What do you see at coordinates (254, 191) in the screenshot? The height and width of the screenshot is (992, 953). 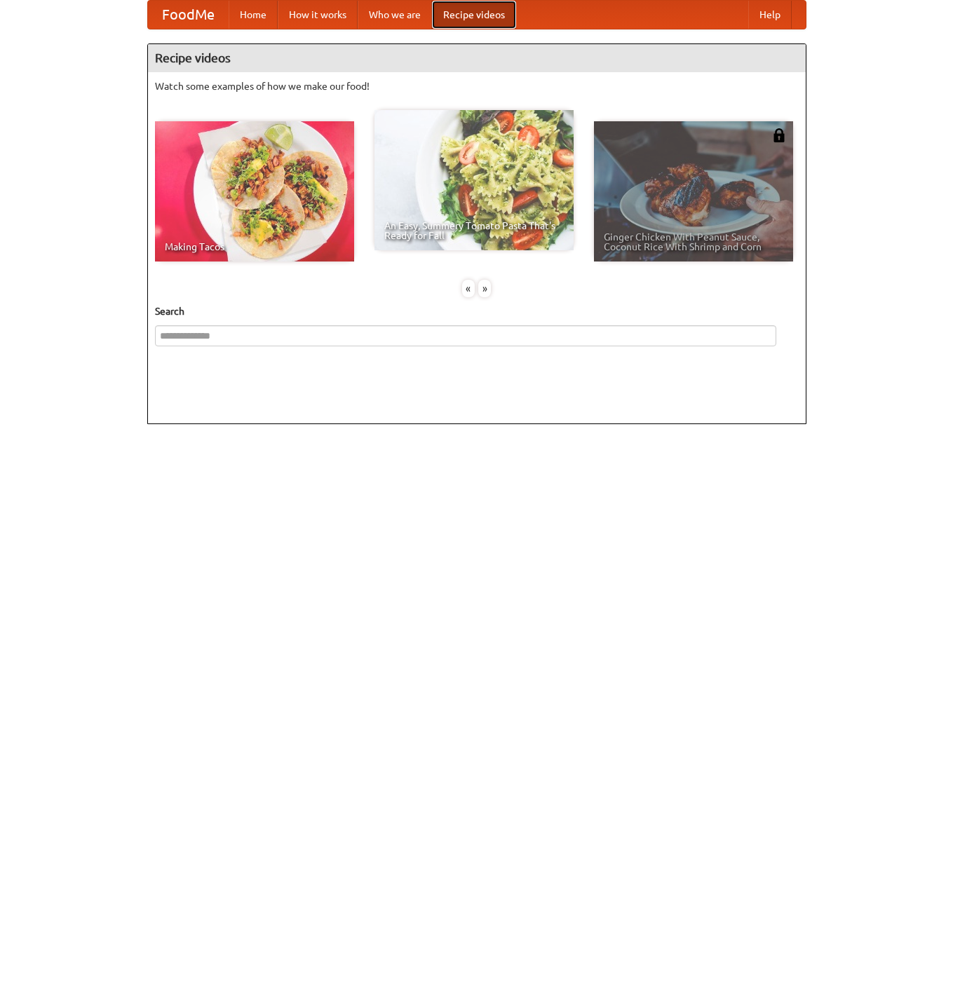 I see `a: Making Tacos` at bounding box center [254, 191].